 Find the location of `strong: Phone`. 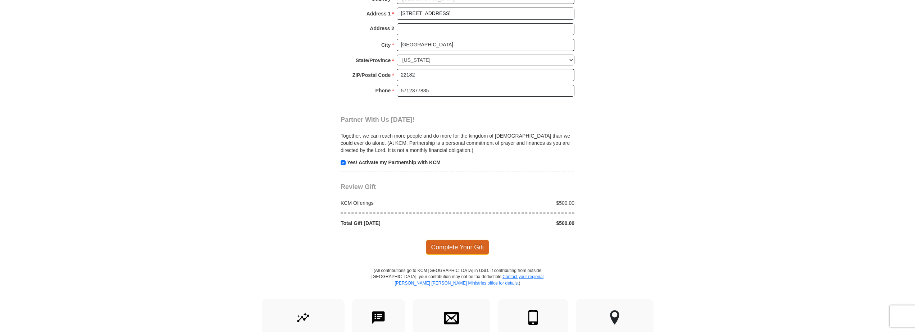

strong: Phone is located at coordinates (383, 91).